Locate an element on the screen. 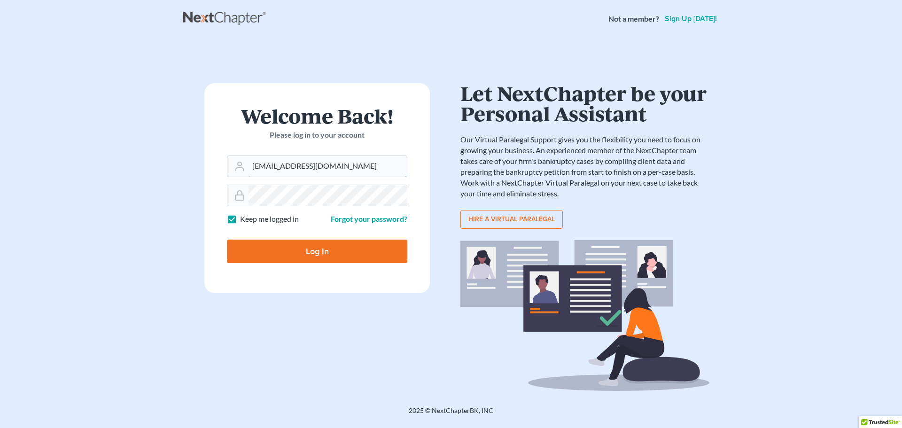 The image size is (902, 428). input: Email Address is located at coordinates (328, 166).